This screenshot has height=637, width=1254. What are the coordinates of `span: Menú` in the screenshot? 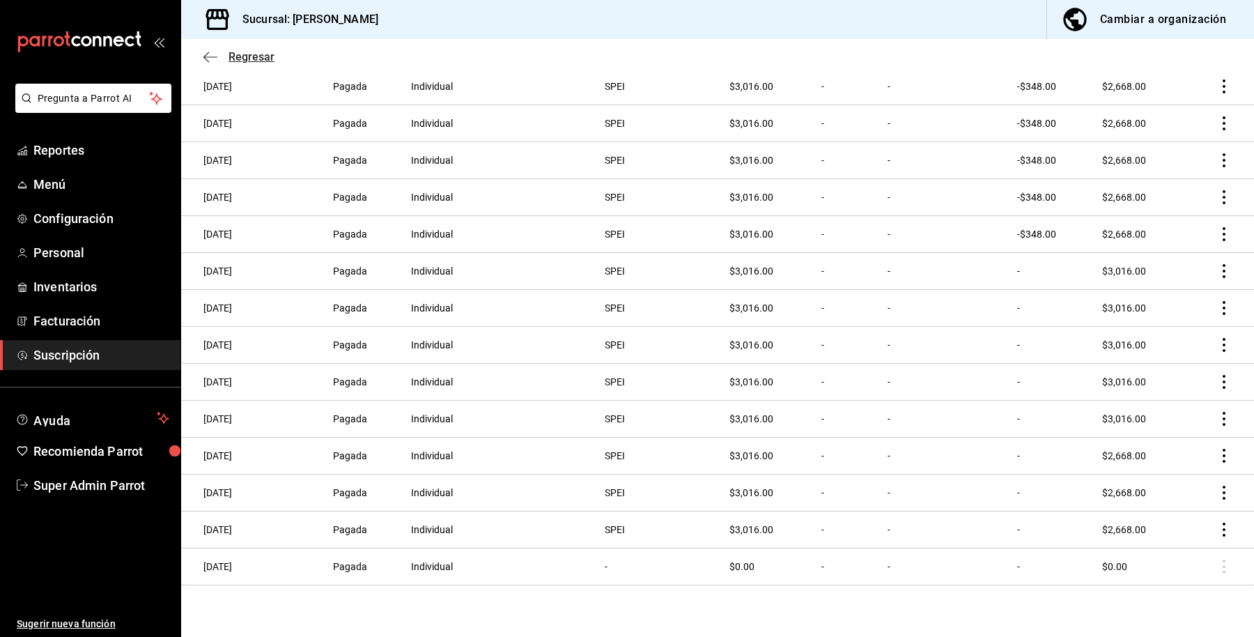 It's located at (101, 184).